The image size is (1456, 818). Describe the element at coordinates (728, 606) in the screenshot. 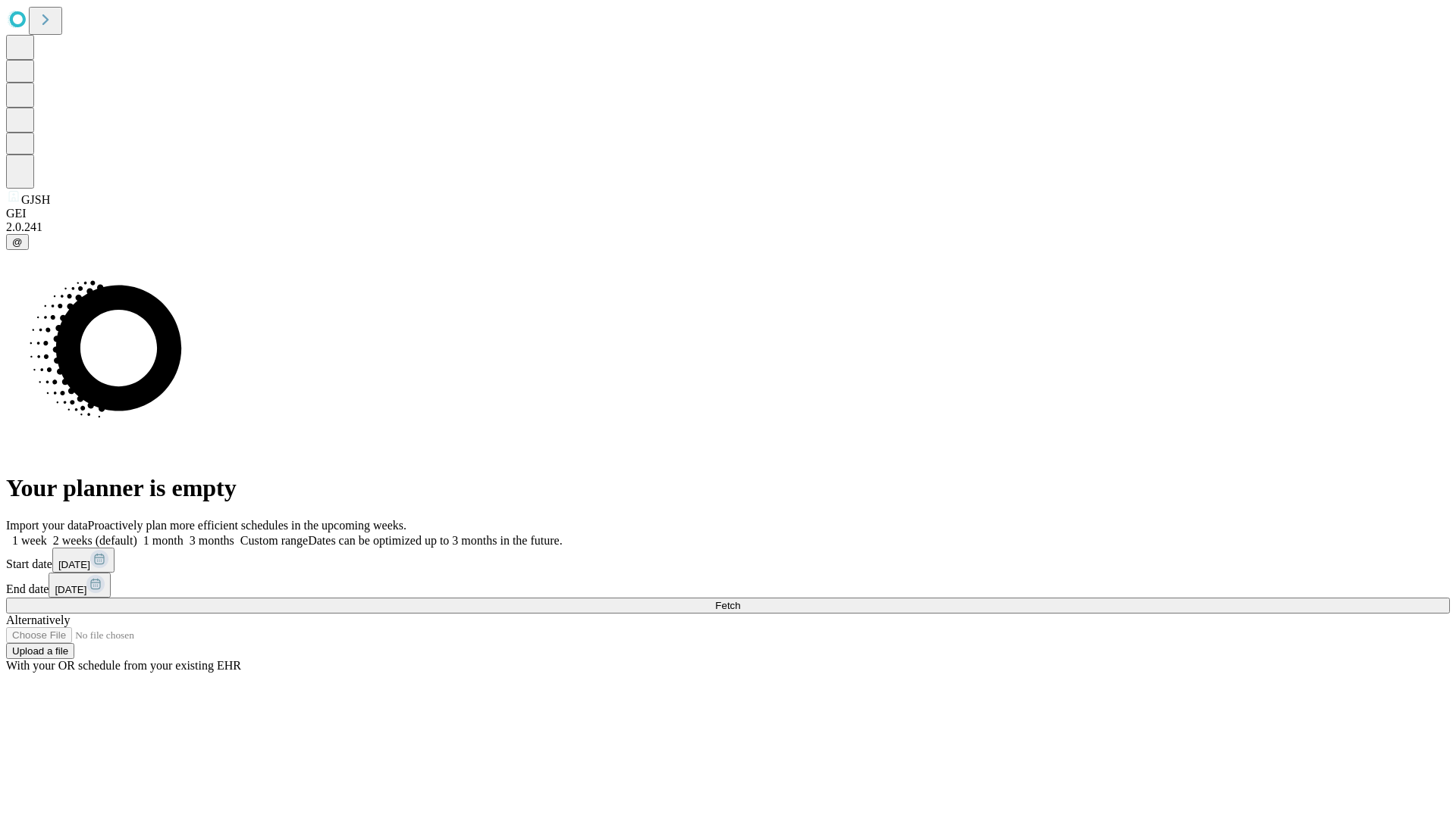

I see `span: Fetch` at that location.